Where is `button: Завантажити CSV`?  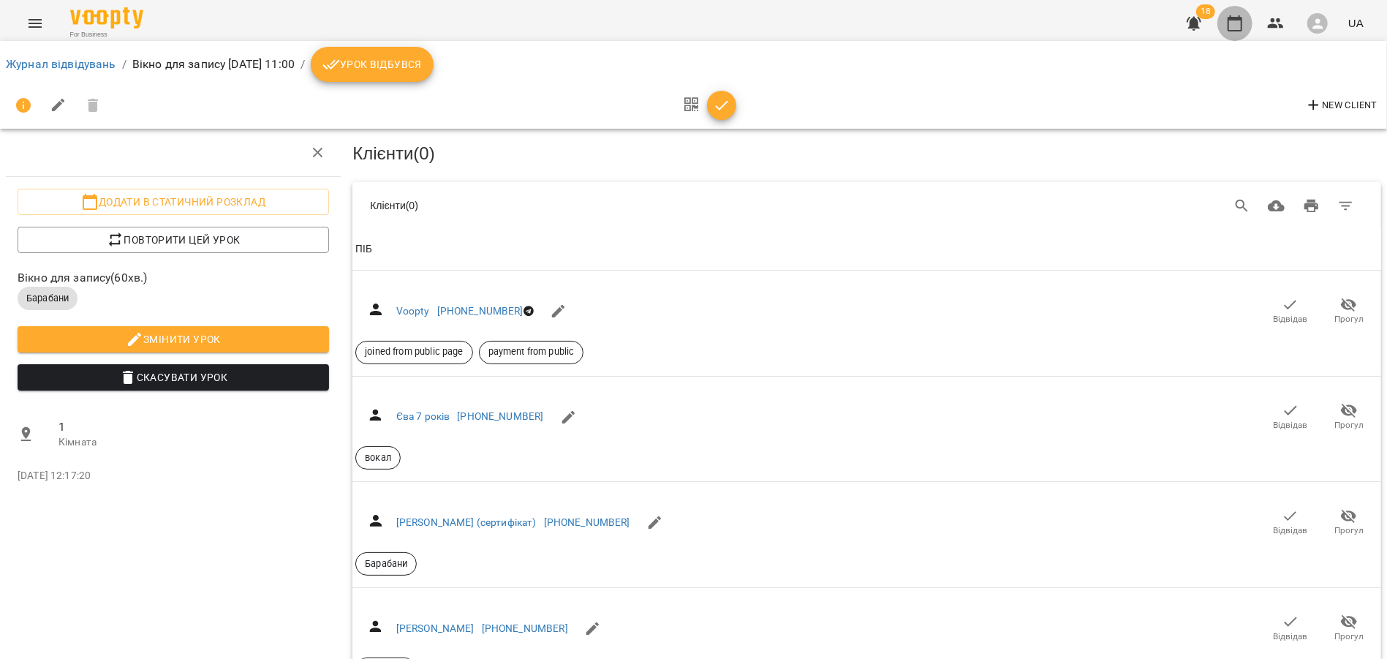
button: Завантажити CSV is located at coordinates (1276, 206).